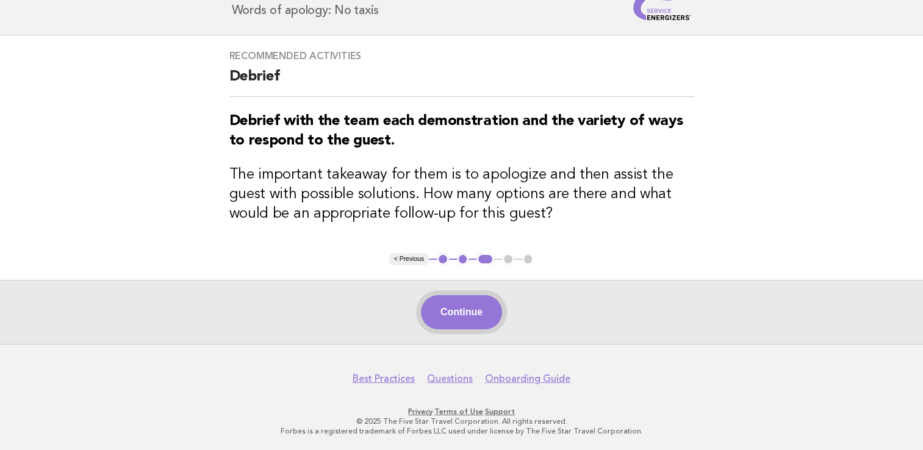 This screenshot has width=923, height=450. What do you see at coordinates (409, 259) in the screenshot?
I see `button: < Previous` at bounding box center [409, 259].